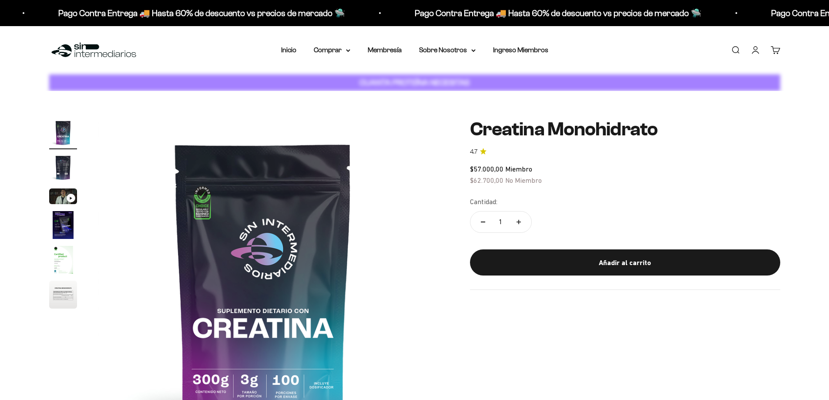 The height and width of the screenshot is (400, 829). I want to click on label: Cantidad:, so click(484, 202).